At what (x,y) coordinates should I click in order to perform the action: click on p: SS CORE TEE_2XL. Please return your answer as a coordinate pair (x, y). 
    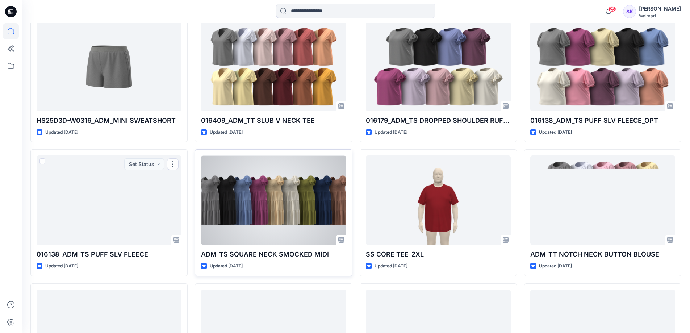
    Looking at the image, I should click on (438, 254).